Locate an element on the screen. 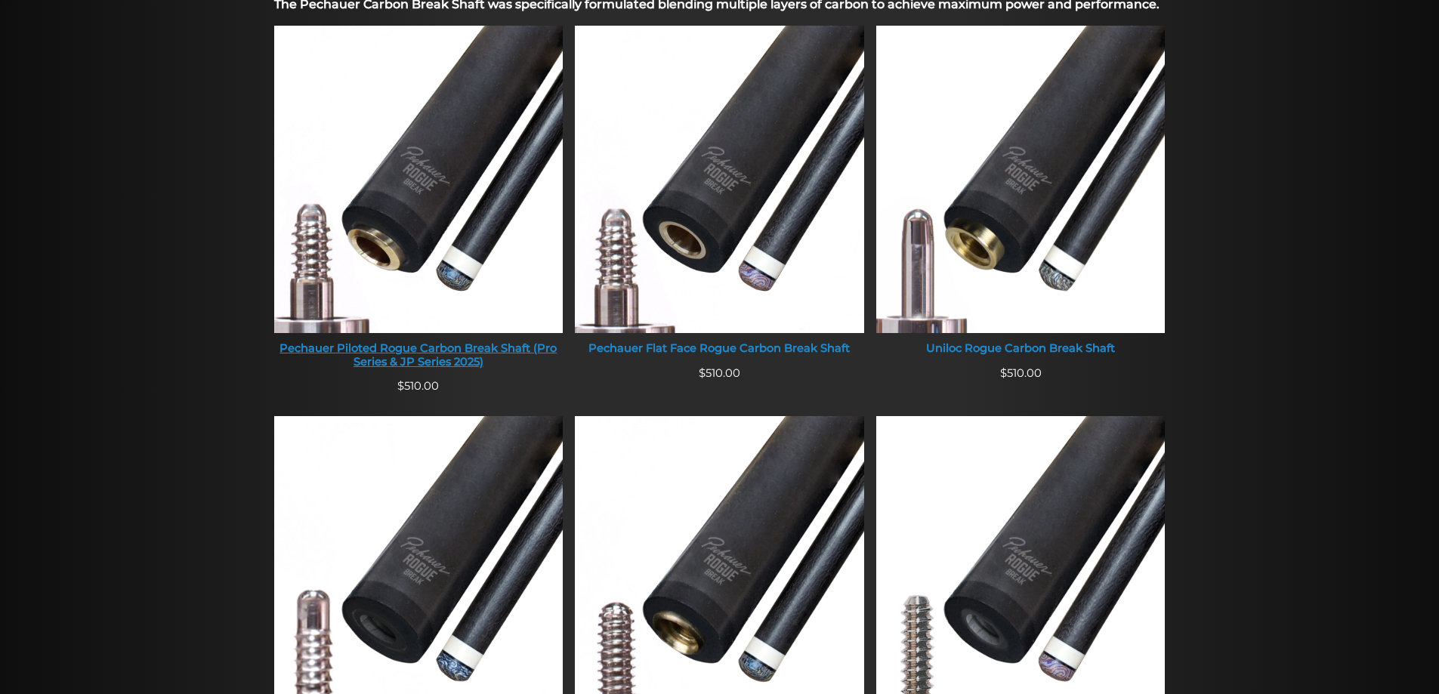 The image size is (1439, 694). div: Pechauer Flat Face Rogue Carbon Break Shaft is located at coordinates (719, 349).